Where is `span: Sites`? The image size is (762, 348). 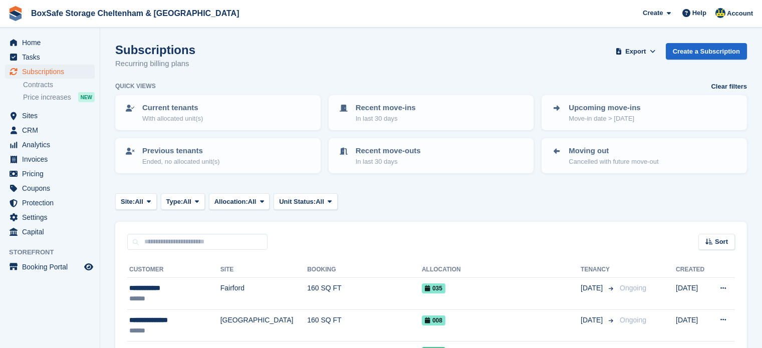
span: Sites is located at coordinates (52, 116).